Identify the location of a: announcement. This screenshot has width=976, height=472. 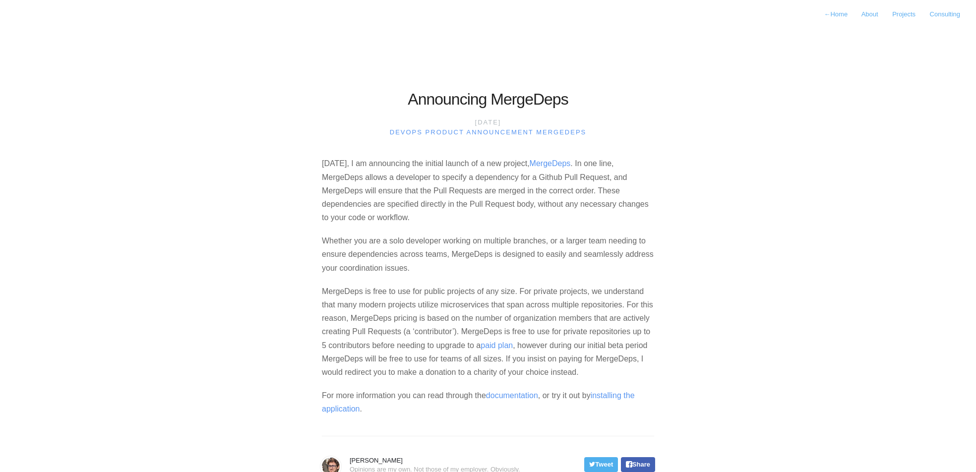
(500, 132).